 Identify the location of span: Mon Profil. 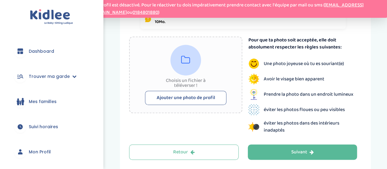
(40, 152).